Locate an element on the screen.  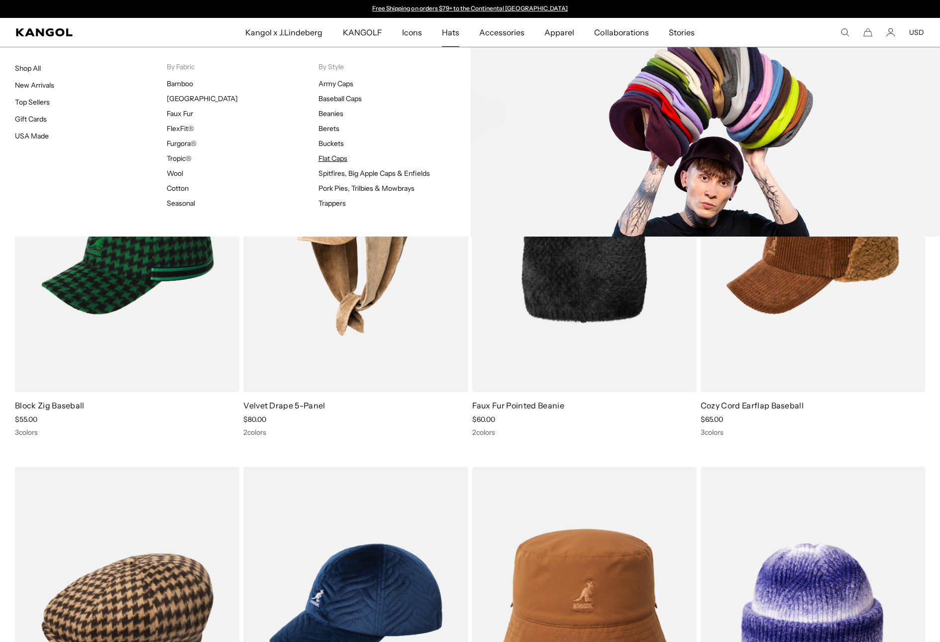
slideshow-component: Announcement bar is located at coordinates (470, 9).